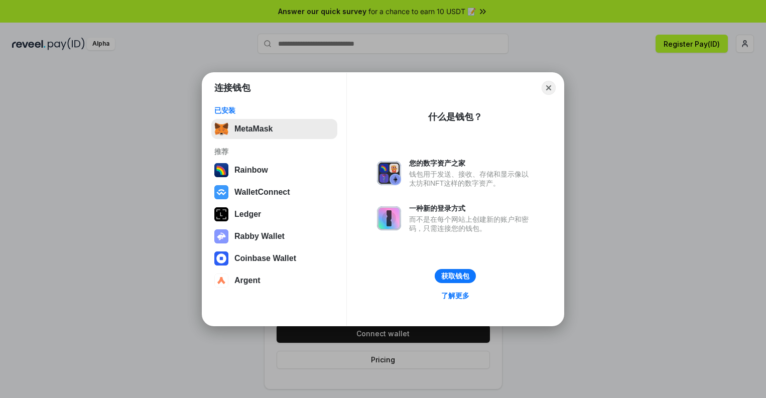 The width and height of the screenshot is (766, 398). I want to click on div: WalletConnect, so click(262, 192).